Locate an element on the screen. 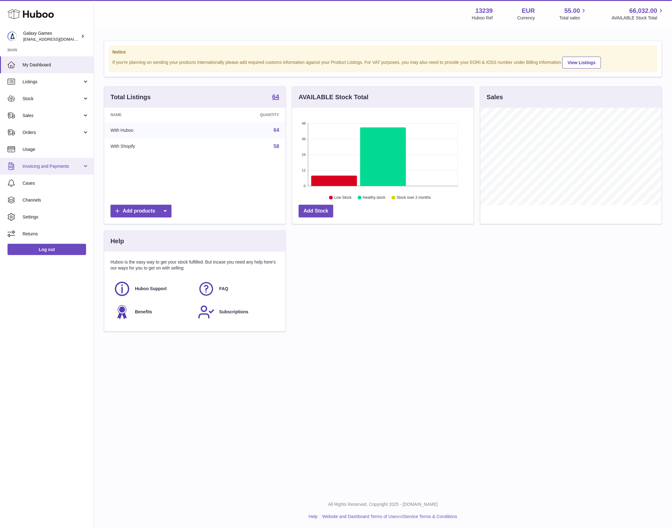 The width and height of the screenshot is (672, 529). a: Add Stock is located at coordinates (316, 211).